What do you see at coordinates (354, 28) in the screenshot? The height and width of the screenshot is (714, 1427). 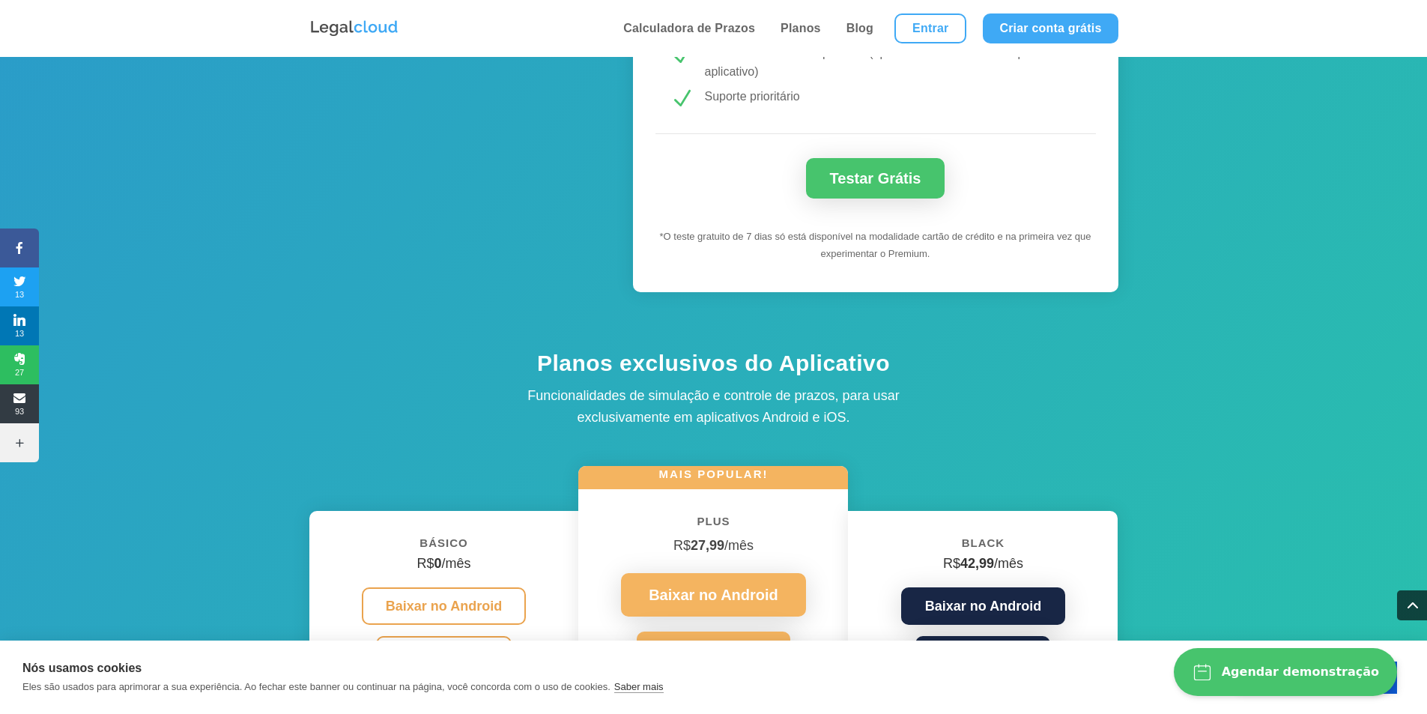 I see `img: Logo da Legalcloud` at bounding box center [354, 28].